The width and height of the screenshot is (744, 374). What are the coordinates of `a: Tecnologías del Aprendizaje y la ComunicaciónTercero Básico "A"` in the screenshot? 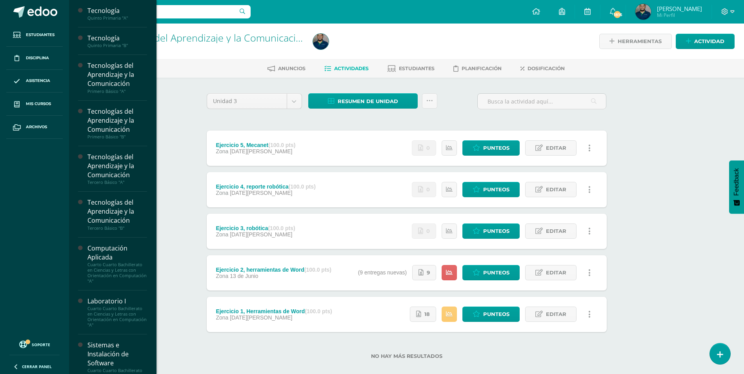 It's located at (117, 169).